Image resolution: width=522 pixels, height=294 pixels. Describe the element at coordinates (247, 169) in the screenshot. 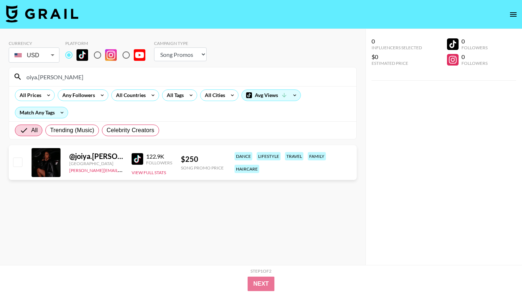

I see `div: haircare` at that location.